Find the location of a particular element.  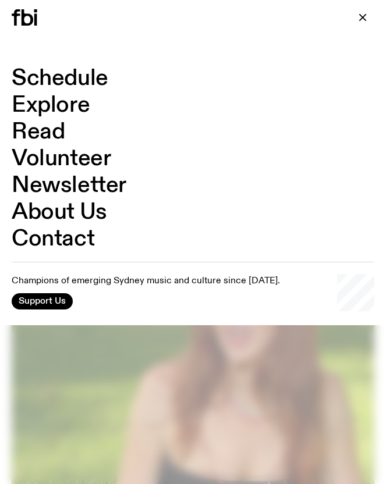

button: Support Us is located at coordinates (42, 301).